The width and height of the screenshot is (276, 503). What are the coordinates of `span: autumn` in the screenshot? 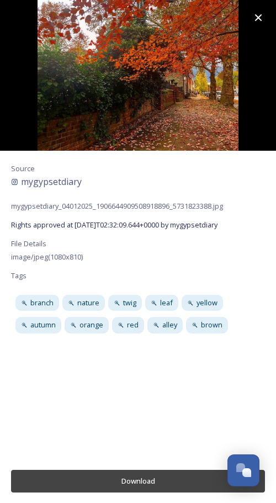 It's located at (43, 325).